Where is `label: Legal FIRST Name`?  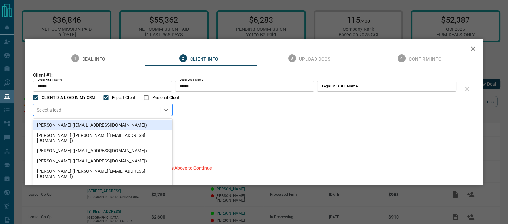
label: Legal FIRST Name is located at coordinates (50, 80).